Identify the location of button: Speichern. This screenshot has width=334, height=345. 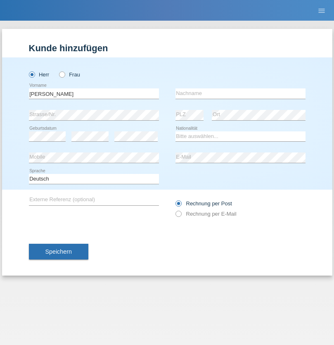
(59, 252).